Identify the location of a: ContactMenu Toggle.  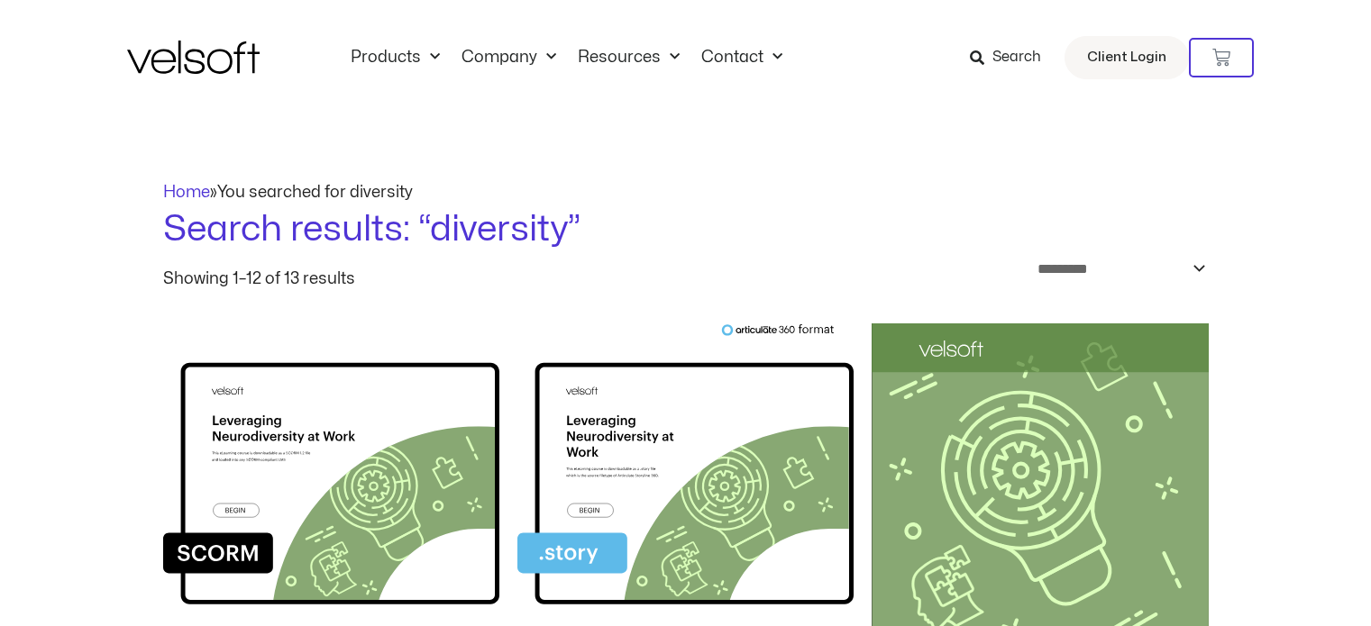
(742, 58).